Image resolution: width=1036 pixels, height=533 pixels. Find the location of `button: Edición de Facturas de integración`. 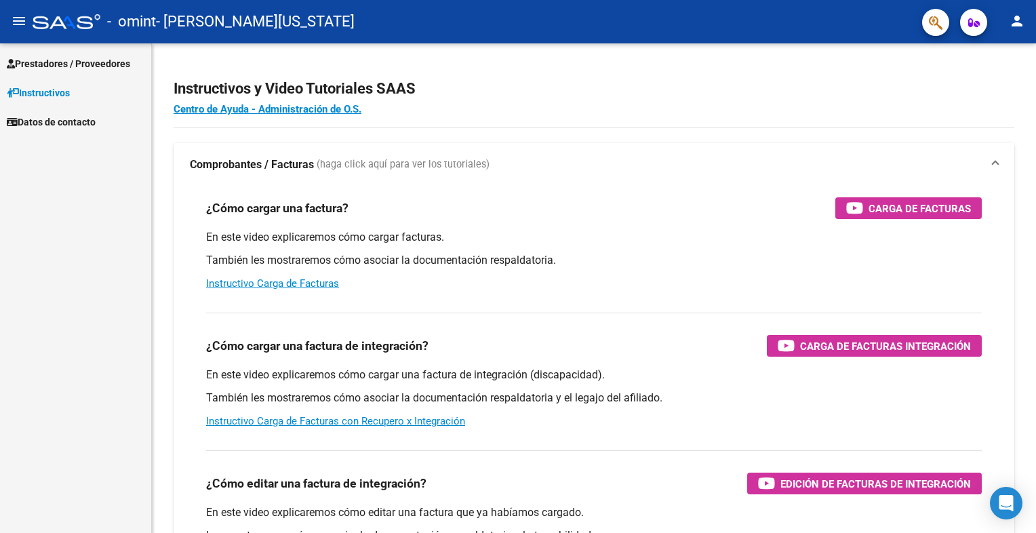

button: Edición de Facturas de integración is located at coordinates (865, 484).